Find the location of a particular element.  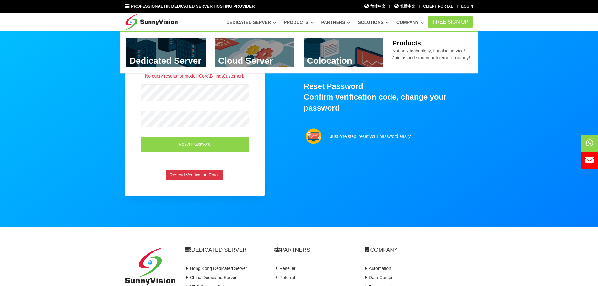

a: Referral is located at coordinates (284, 278).